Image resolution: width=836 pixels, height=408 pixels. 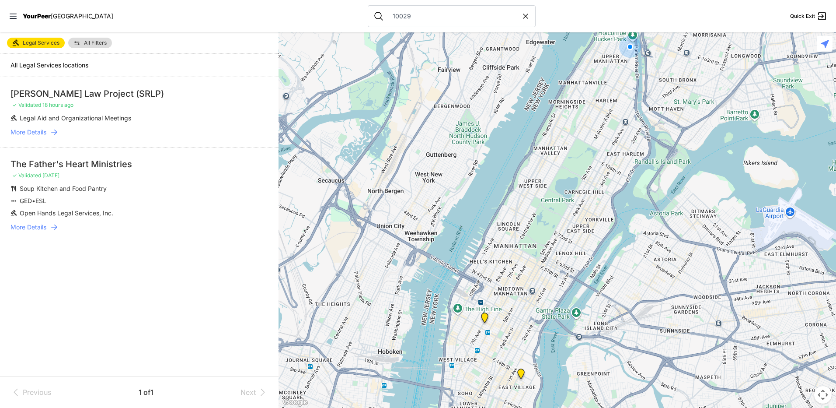 What do you see at coordinates (95, 43) in the screenshot?
I see `span: All Filters` at bounding box center [95, 43].